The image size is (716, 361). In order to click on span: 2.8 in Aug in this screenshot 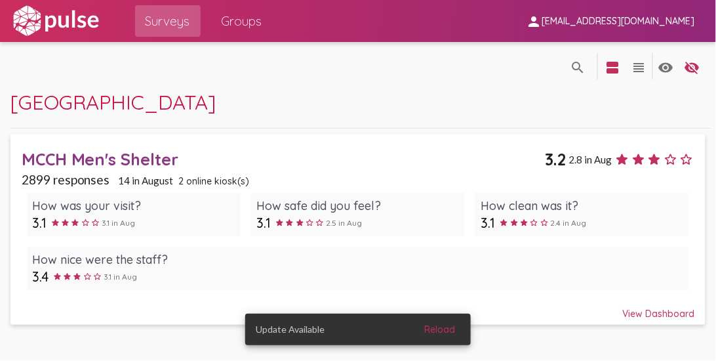, I will do `click(590, 159)`.